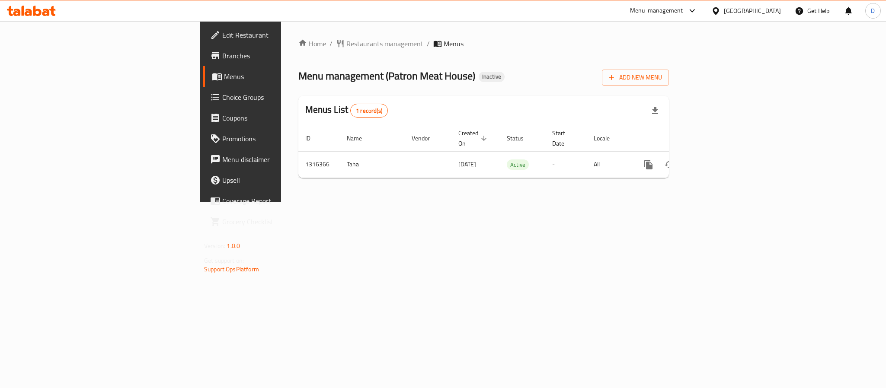  What do you see at coordinates (281, 180) in the screenshot?
I see `span: Upsell` at bounding box center [281, 180].